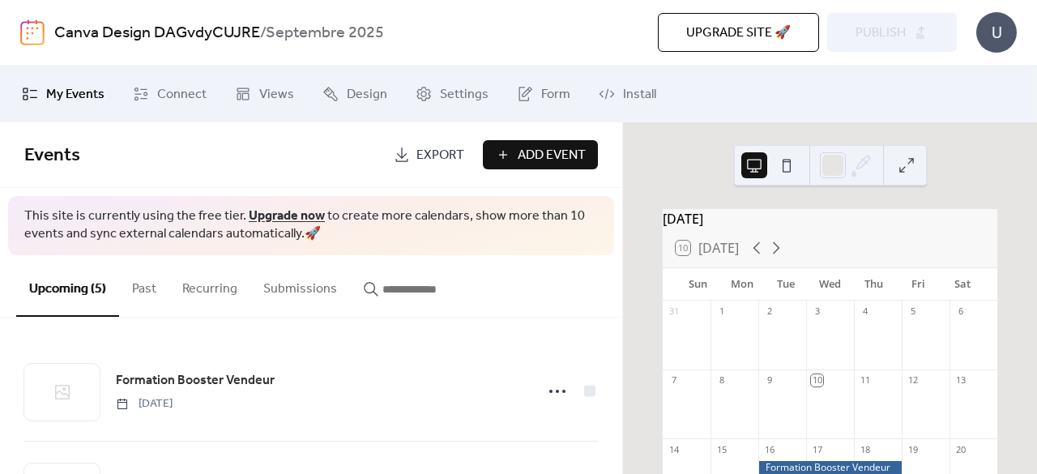 The height and width of the screenshot is (474, 1037). Describe the element at coordinates (960, 311) in the screenshot. I see `div: 6` at that location.